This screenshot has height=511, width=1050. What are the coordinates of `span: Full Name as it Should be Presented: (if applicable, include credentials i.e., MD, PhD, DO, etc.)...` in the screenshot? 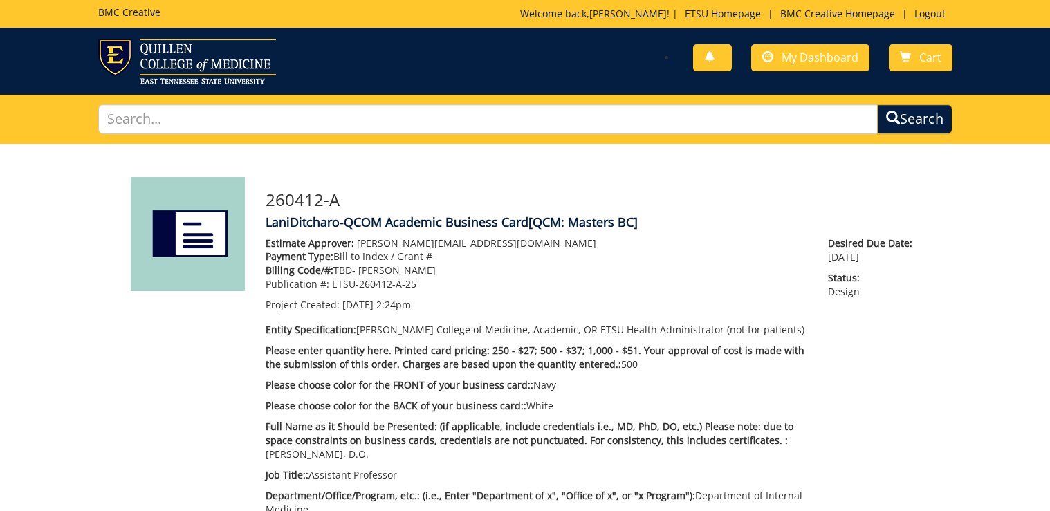 It's located at (529, 433).